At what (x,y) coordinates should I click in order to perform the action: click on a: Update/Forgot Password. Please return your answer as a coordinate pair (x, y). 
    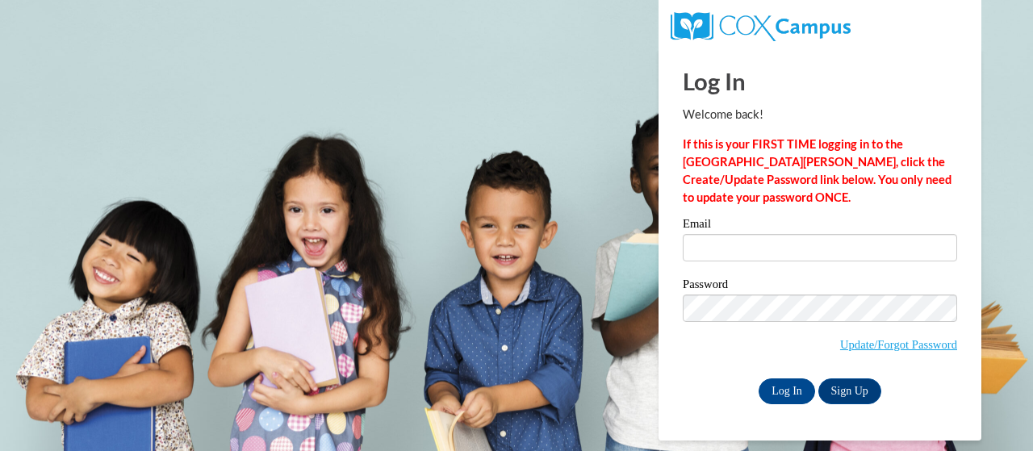
    Looking at the image, I should click on (898, 345).